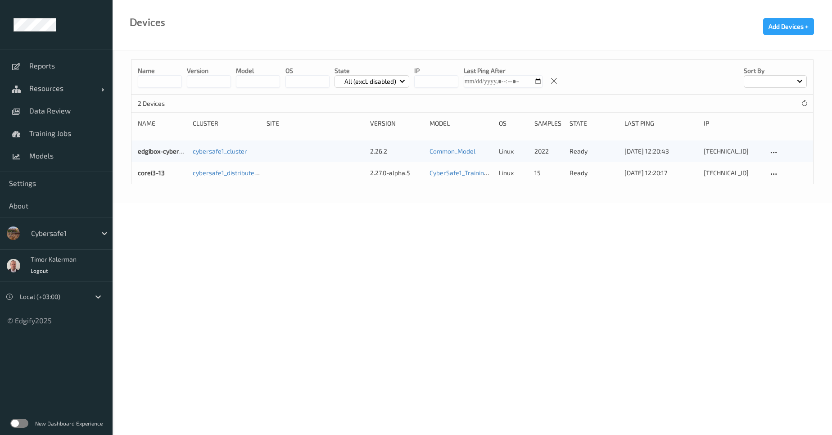 This screenshot has height=435, width=832. What do you see at coordinates (160, 71) in the screenshot?
I see `p: Name` at bounding box center [160, 71].